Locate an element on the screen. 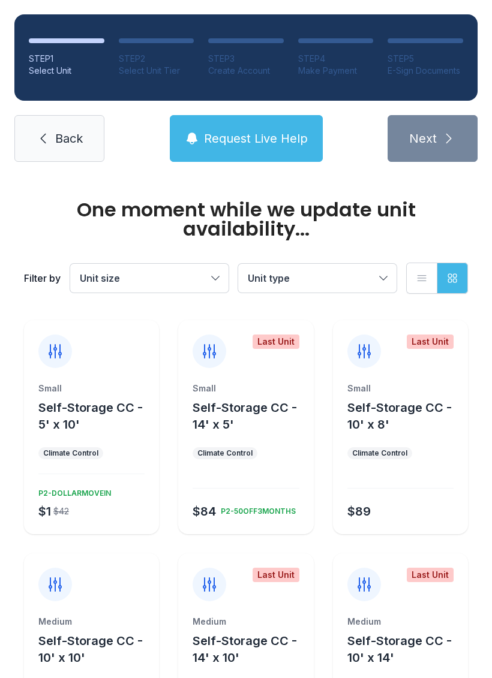 The image size is (492, 678). div: STEP 1 is located at coordinates (67, 59).